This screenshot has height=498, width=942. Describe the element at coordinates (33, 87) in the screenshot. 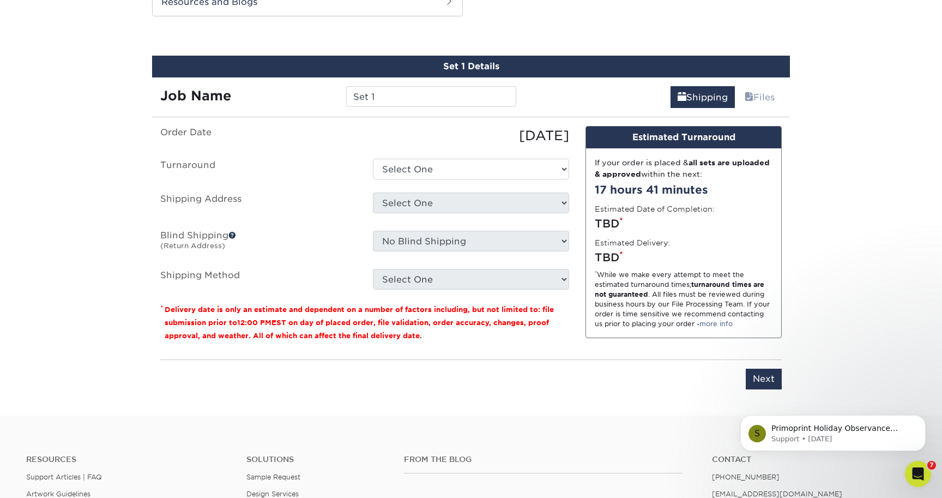

I see `div: Profile image for Support` at that location.